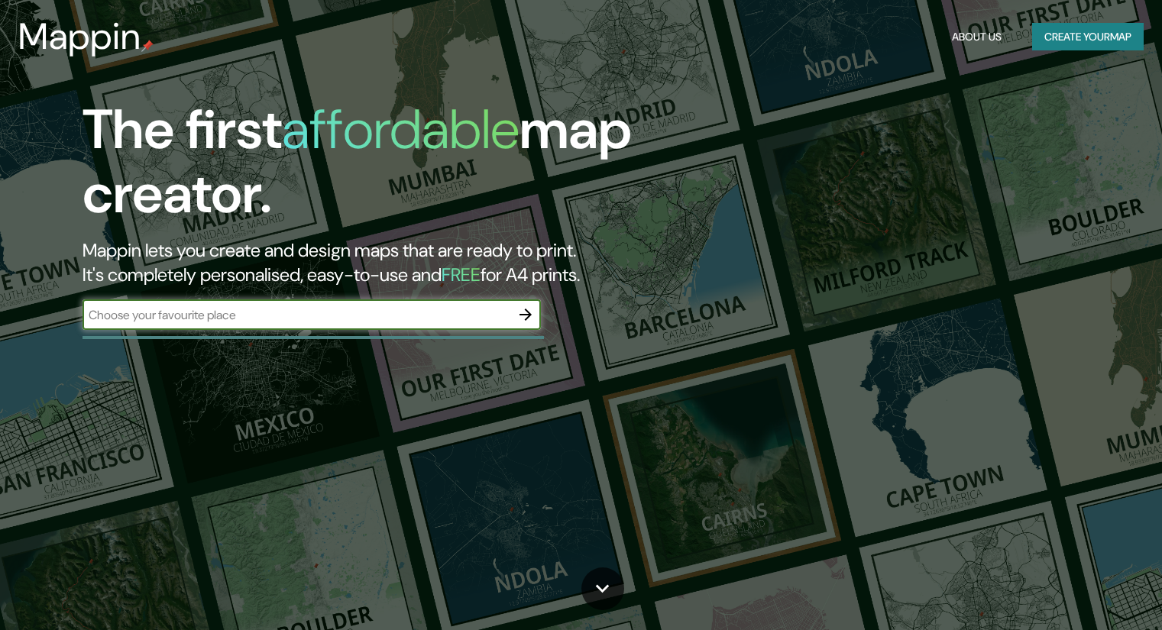 This screenshot has width=1162, height=630. Describe the element at coordinates (400, 129) in the screenshot. I see `h1: affordable` at that location.